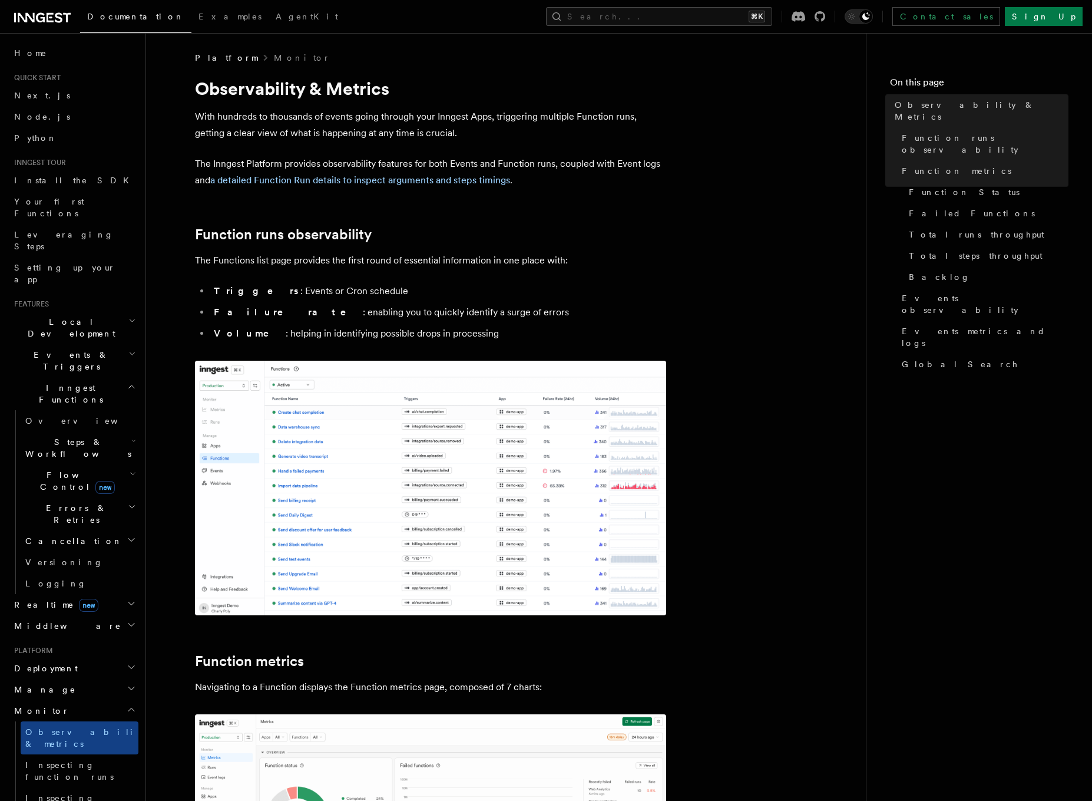 The image size is (1092, 801). Describe the element at coordinates (74, 273) in the screenshot. I see `a: Setting up your app` at that location.